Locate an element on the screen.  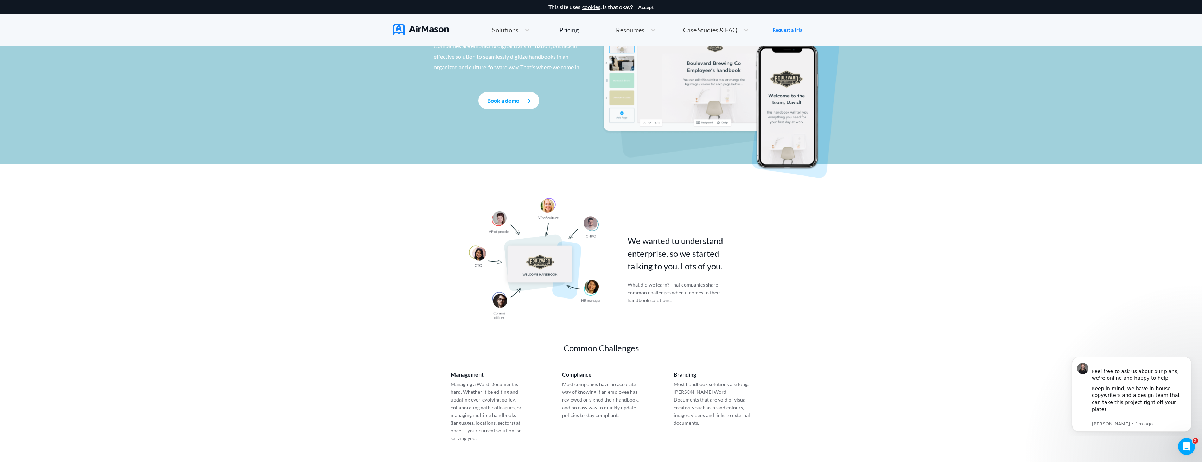
button: Accept cookies is located at coordinates (646, 7).